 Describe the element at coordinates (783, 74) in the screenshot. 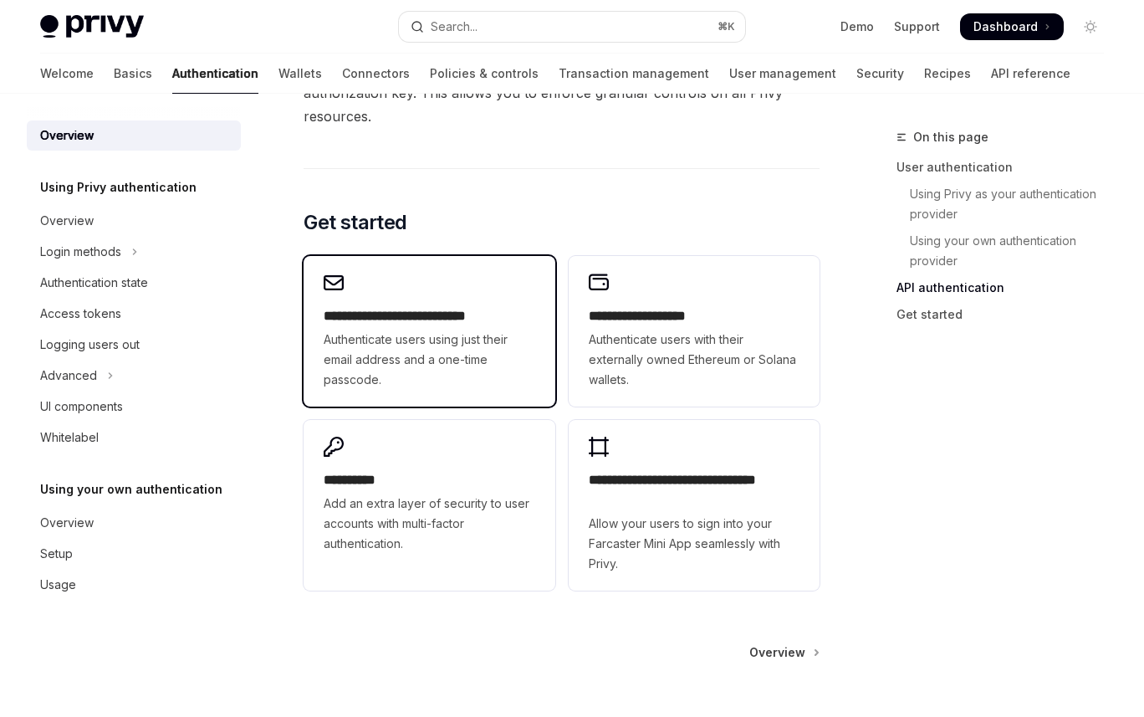

I see `a: User management` at that location.